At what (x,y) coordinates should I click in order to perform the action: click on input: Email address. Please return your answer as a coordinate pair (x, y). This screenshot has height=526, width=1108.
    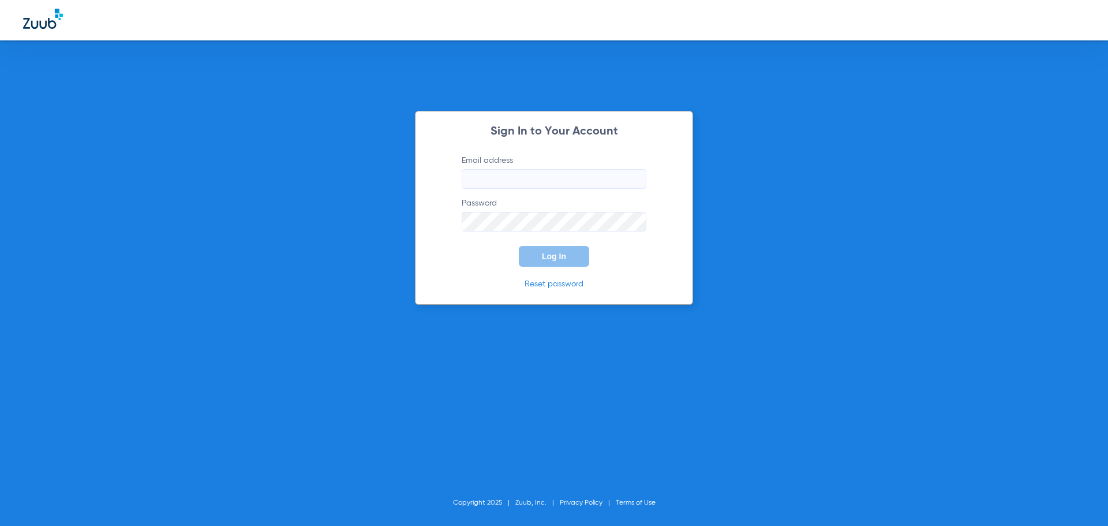
    Looking at the image, I should click on (554, 179).